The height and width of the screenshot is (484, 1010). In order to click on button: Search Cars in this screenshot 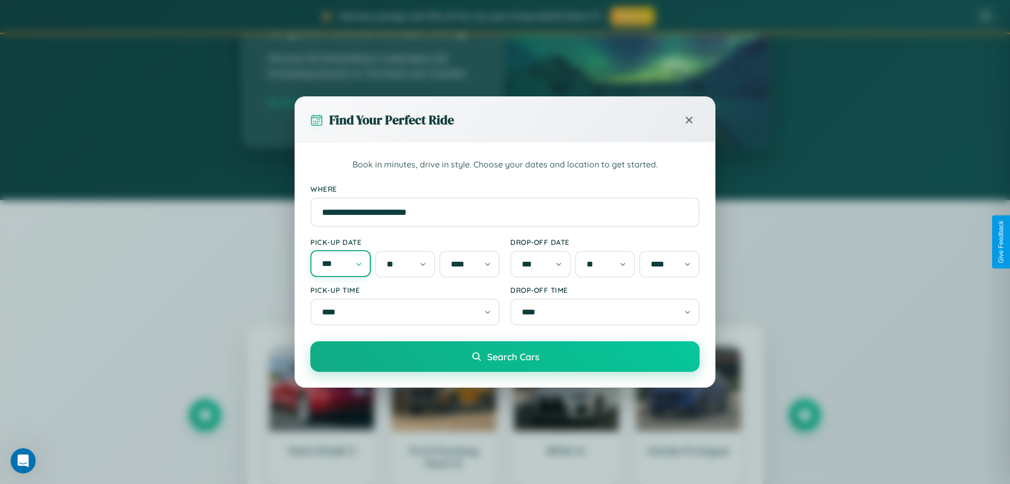, I will do `click(505, 356)`.